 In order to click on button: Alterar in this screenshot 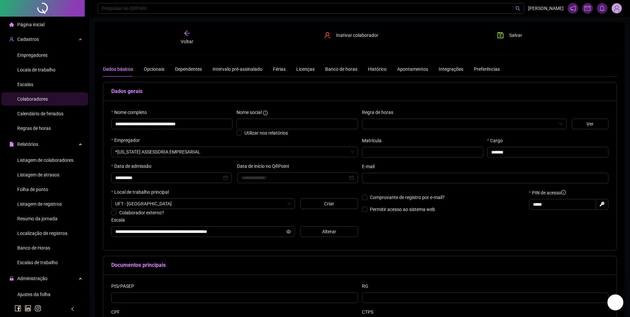, I will do `click(329, 231)`.